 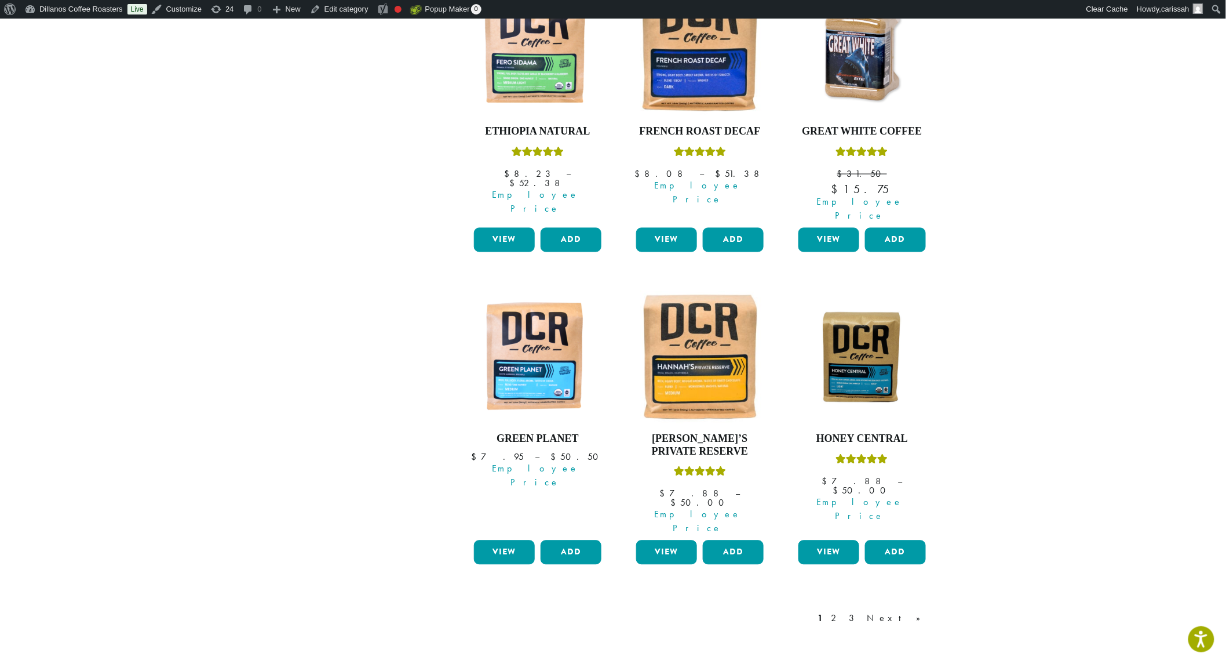 What do you see at coordinates (820, 618) in the screenshot?
I see `a: 1` at bounding box center [820, 618].